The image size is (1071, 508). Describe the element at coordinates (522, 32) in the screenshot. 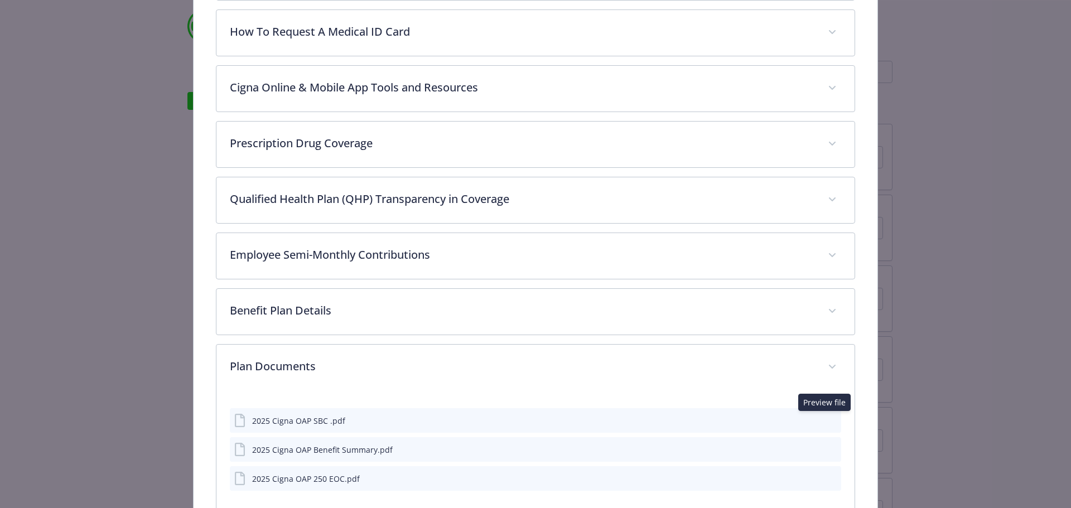

I see `p: How To Request A Medical ID Card` at that location.